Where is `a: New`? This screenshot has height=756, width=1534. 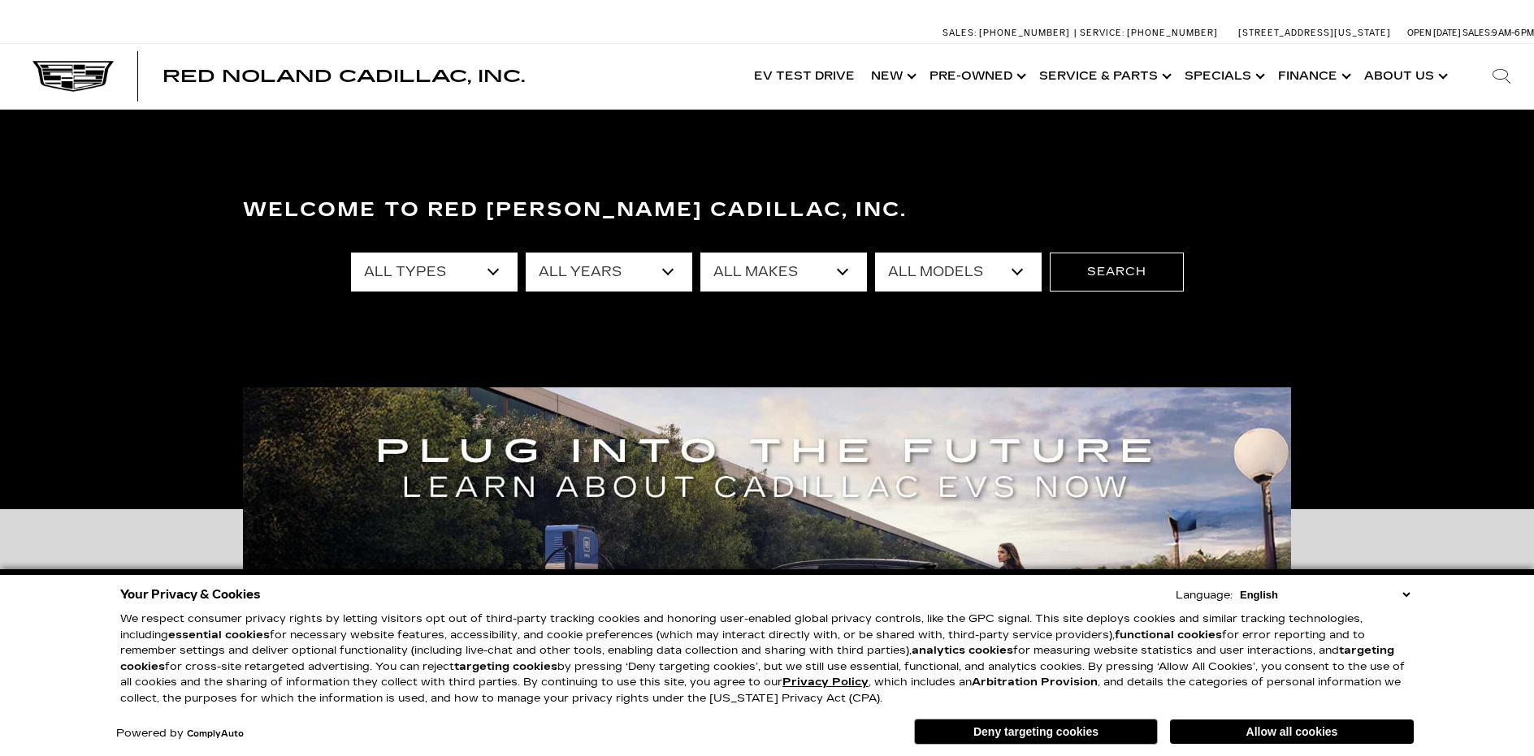 a: New is located at coordinates (892, 76).